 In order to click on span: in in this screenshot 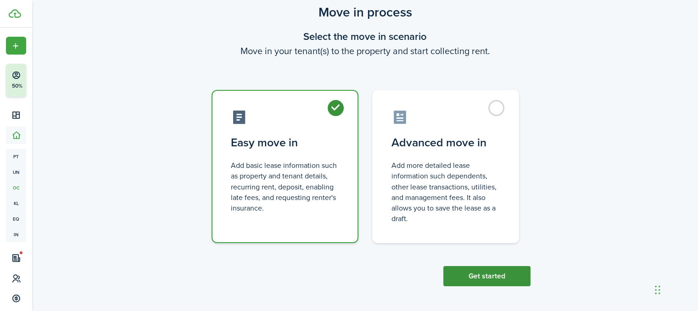, I will do `click(16, 235)`.